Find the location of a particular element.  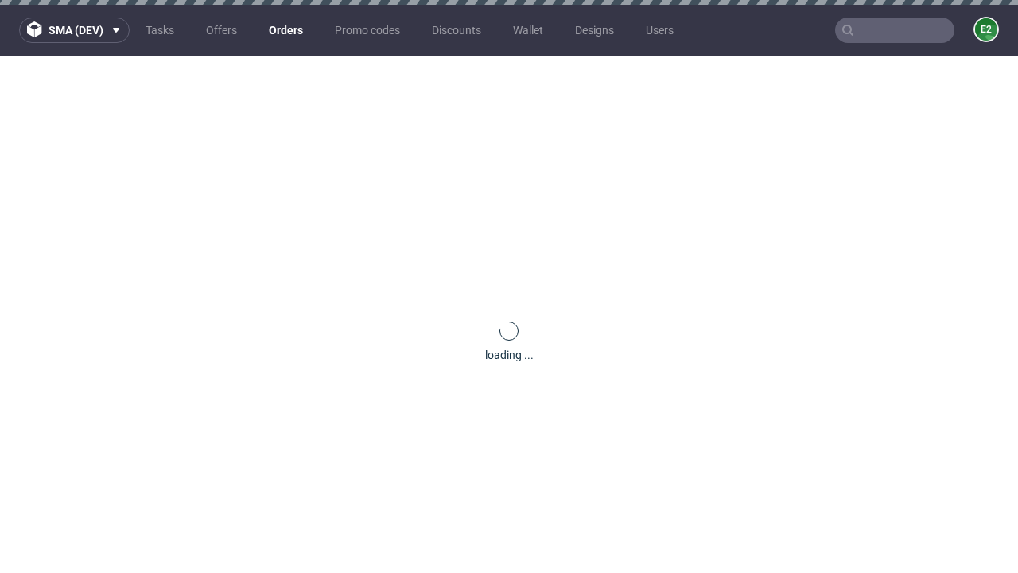

figcaption: e2 is located at coordinates (986, 29).